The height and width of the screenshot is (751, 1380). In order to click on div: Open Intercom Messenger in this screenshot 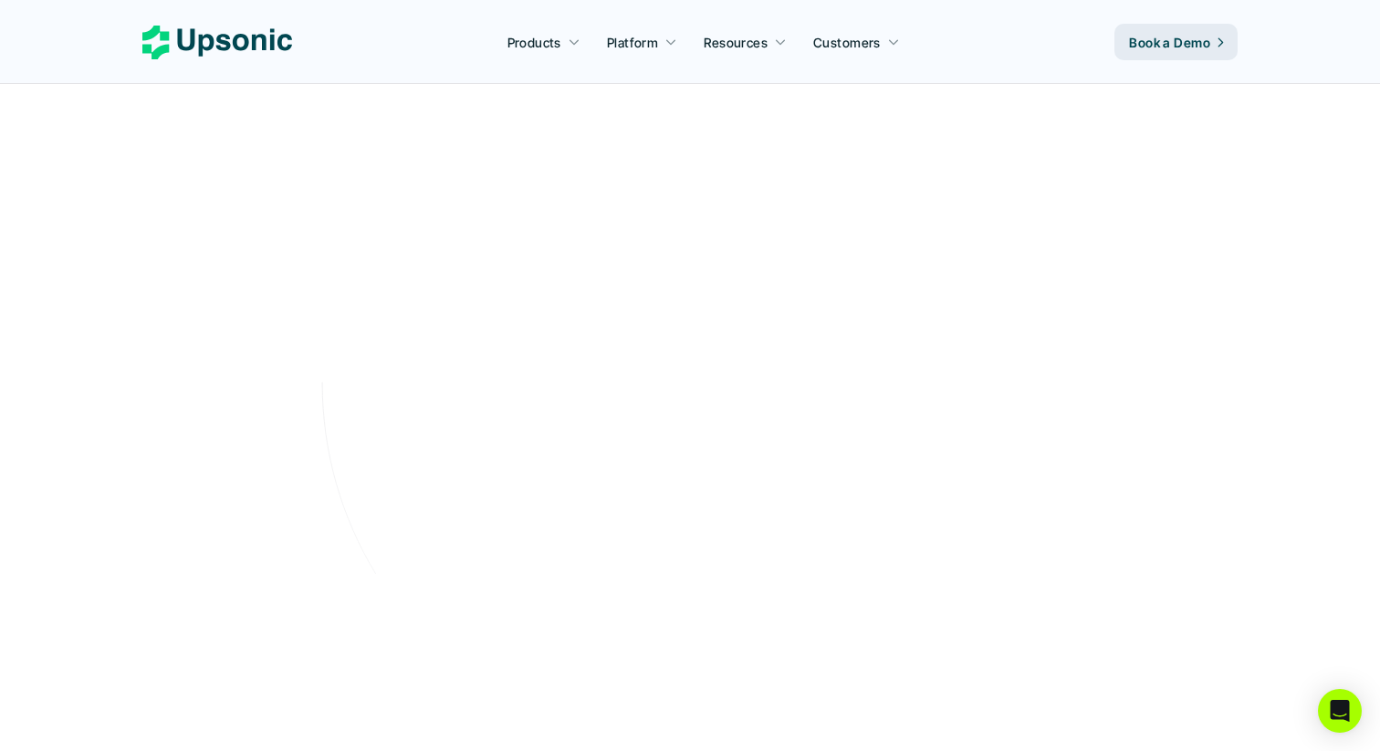, I will do `click(1340, 711)`.